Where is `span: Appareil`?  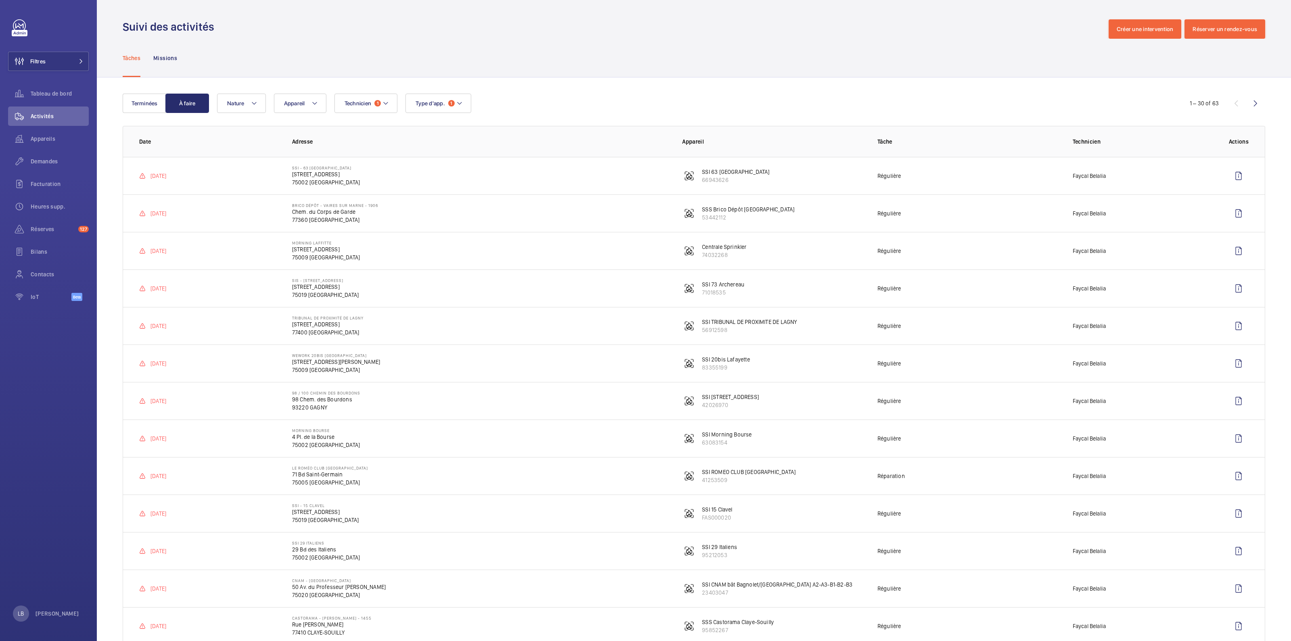 span: Appareil is located at coordinates (295, 103).